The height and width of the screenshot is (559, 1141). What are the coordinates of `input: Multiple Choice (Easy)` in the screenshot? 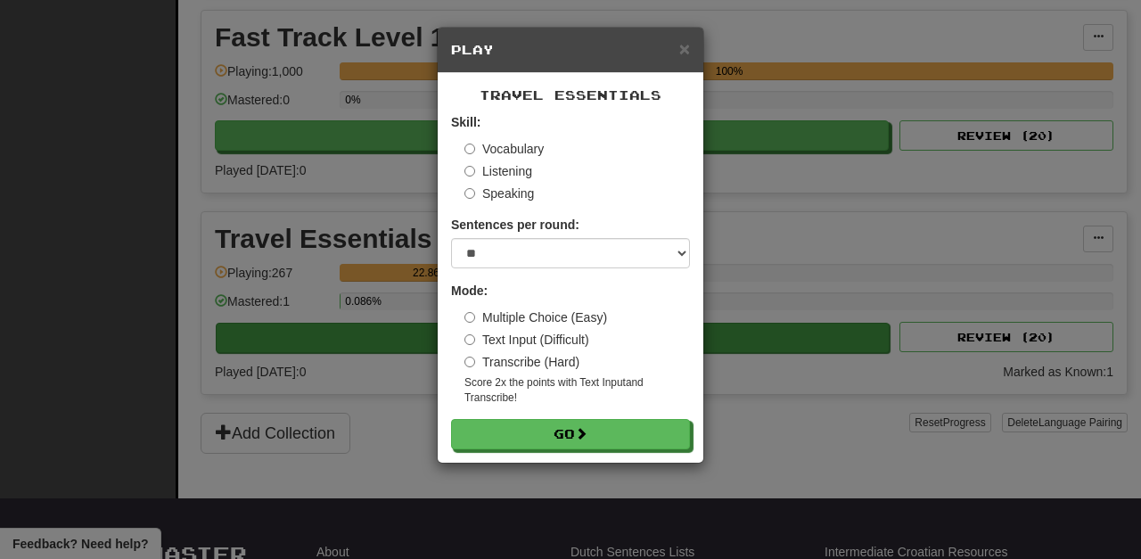 It's located at (470, 317).